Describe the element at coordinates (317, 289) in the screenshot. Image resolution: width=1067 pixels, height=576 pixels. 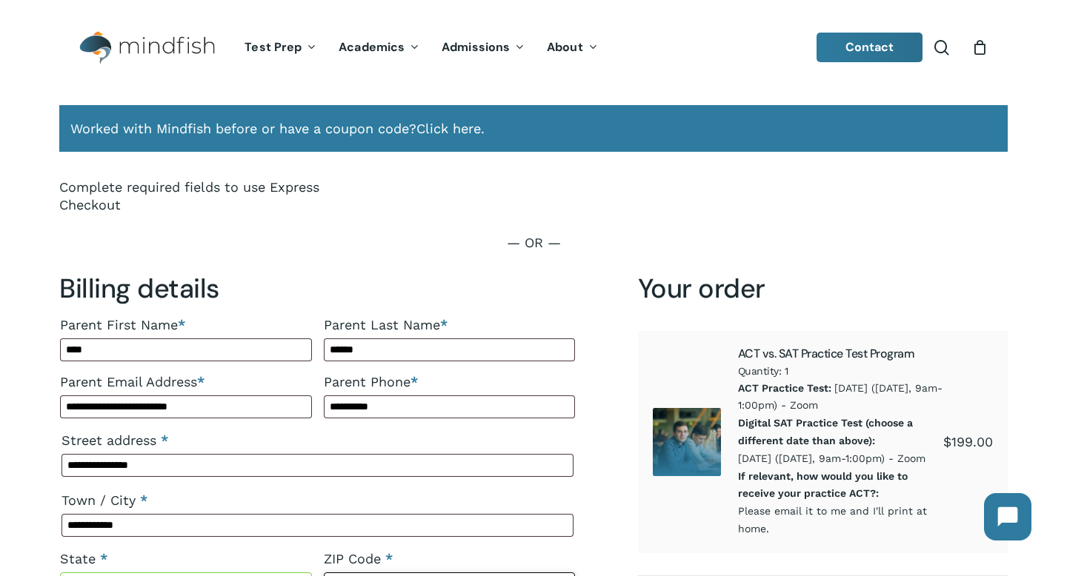
I see `h3: Billing details` at that location.